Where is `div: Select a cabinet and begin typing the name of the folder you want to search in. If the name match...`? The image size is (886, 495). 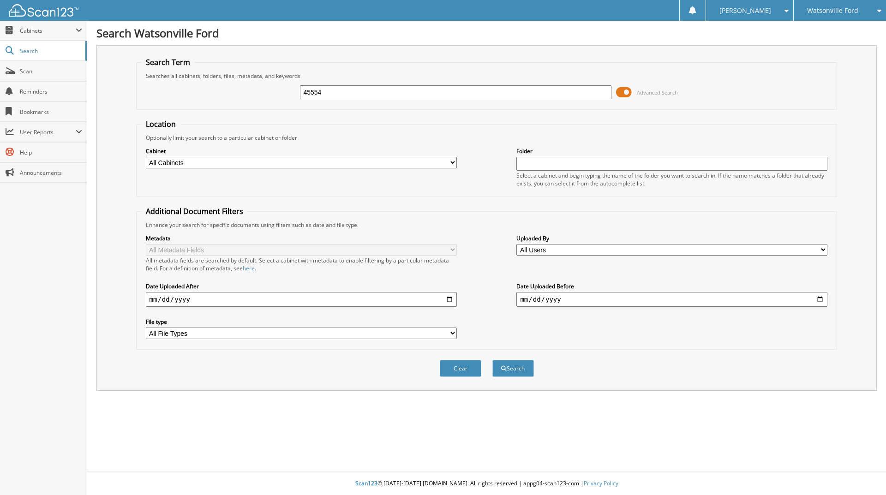 div: Select a cabinet and begin typing the name of the folder you want to search in. If the name match... is located at coordinates (672, 179).